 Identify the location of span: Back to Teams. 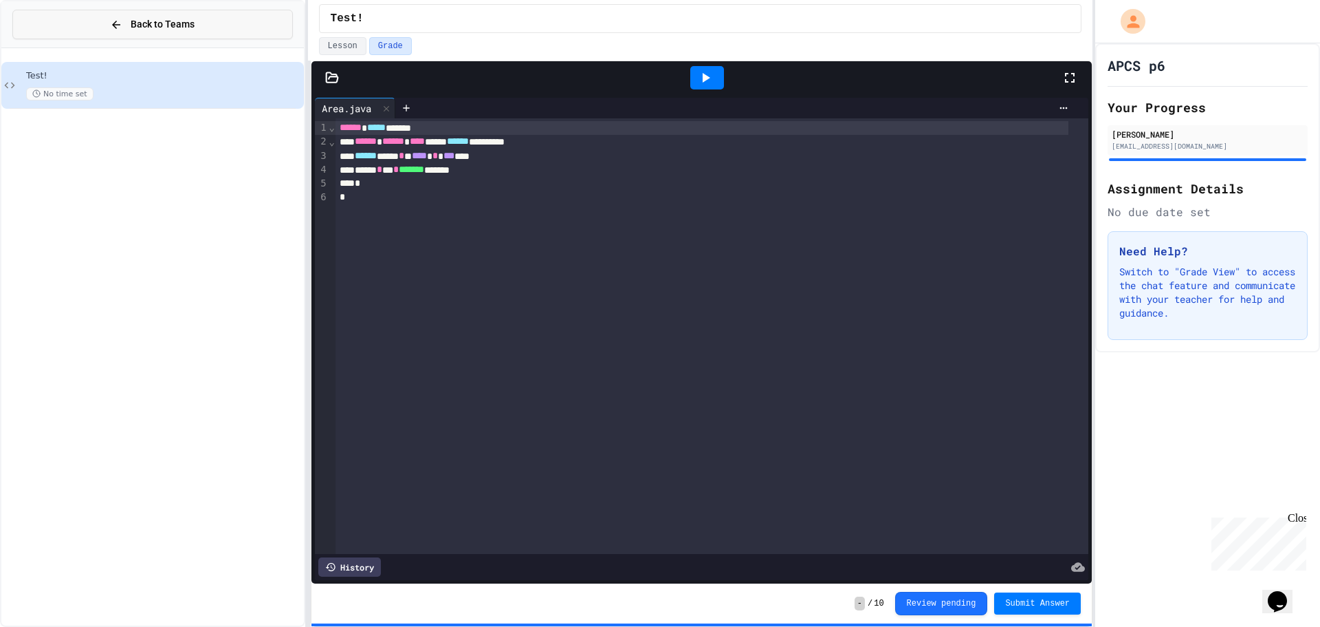
(162, 24).